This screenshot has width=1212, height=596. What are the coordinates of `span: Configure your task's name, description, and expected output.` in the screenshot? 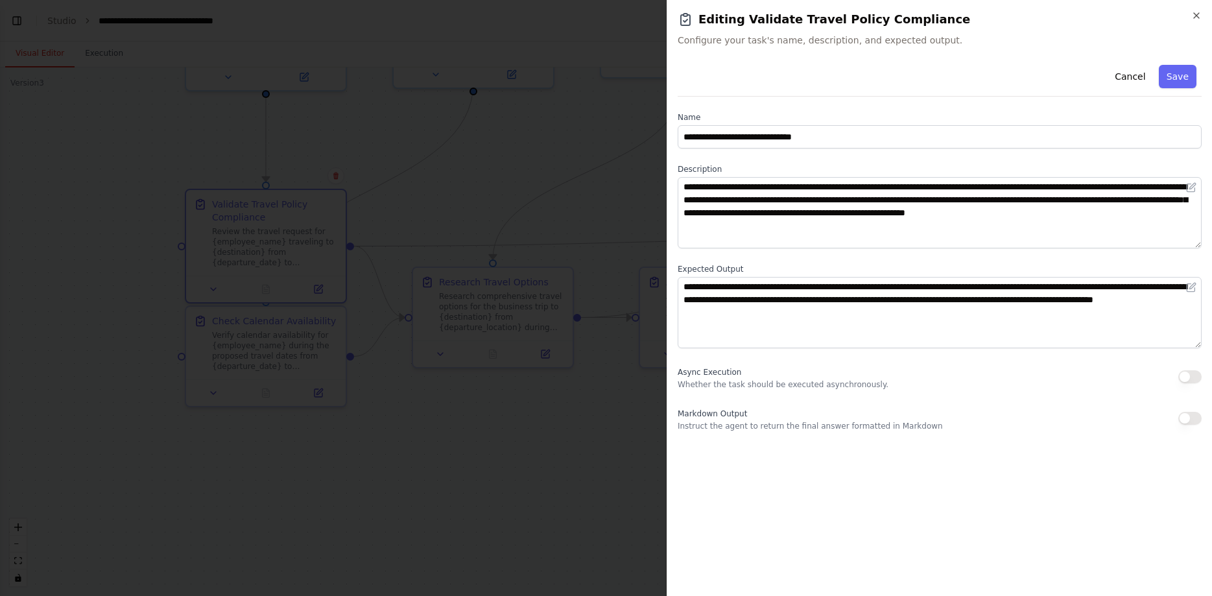 It's located at (940, 40).